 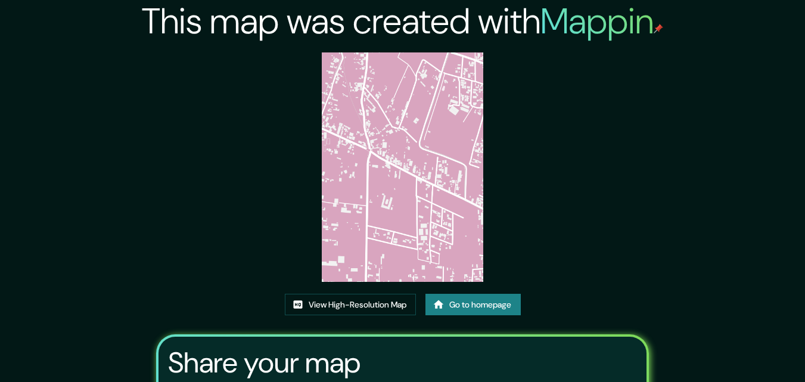 What do you see at coordinates (658, 29) in the screenshot?
I see `img: mappin-pin` at bounding box center [658, 29].